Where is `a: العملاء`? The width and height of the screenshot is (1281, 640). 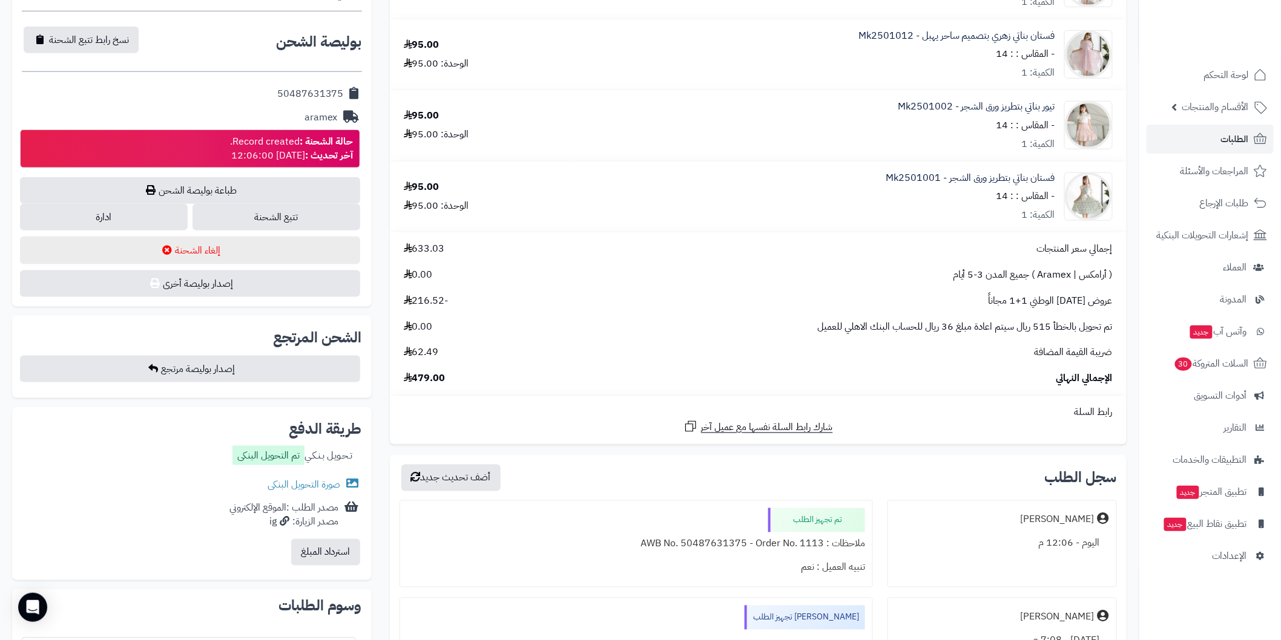
a: العملاء is located at coordinates (1210, 268).